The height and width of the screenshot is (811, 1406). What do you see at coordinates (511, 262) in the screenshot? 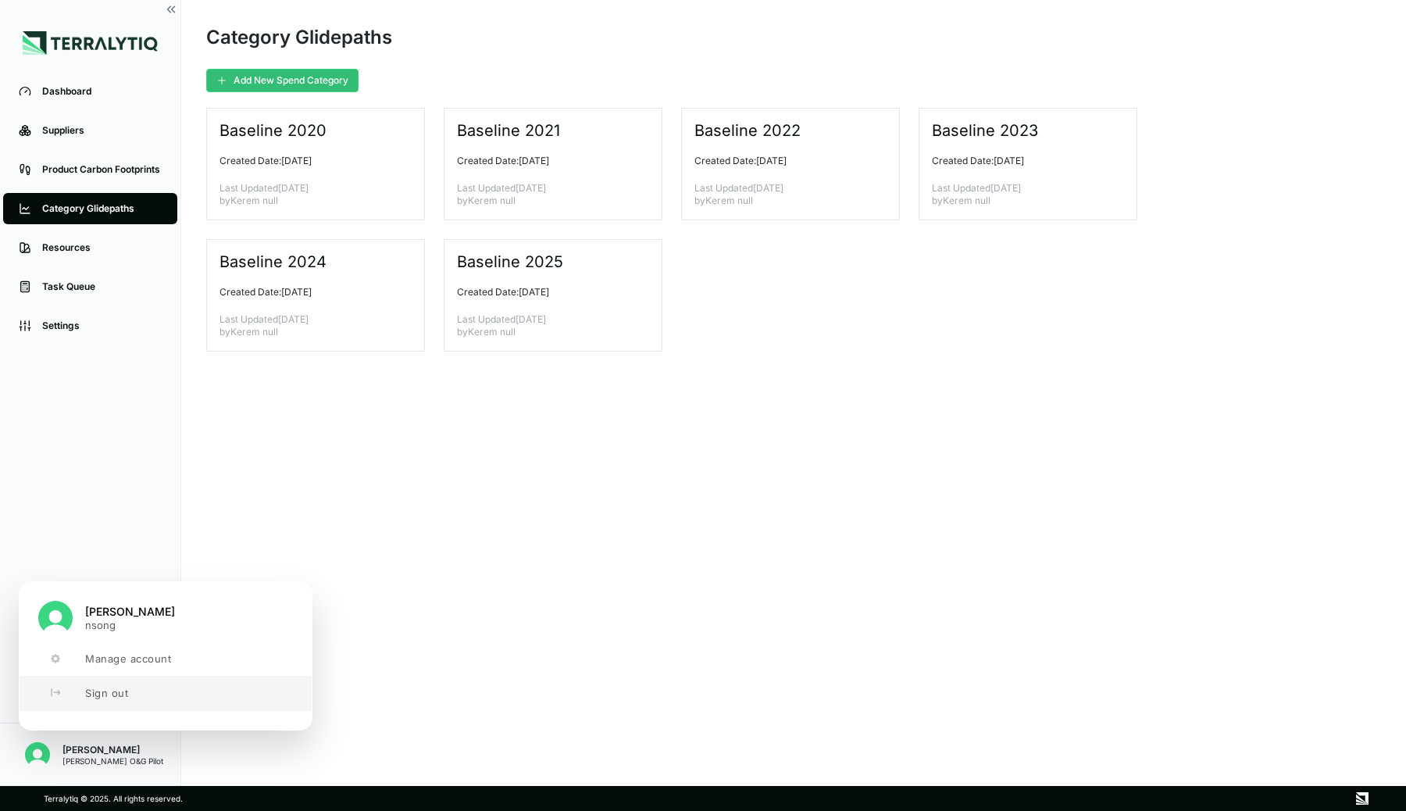
I see `h3: Baseline 2025` at bounding box center [511, 262].